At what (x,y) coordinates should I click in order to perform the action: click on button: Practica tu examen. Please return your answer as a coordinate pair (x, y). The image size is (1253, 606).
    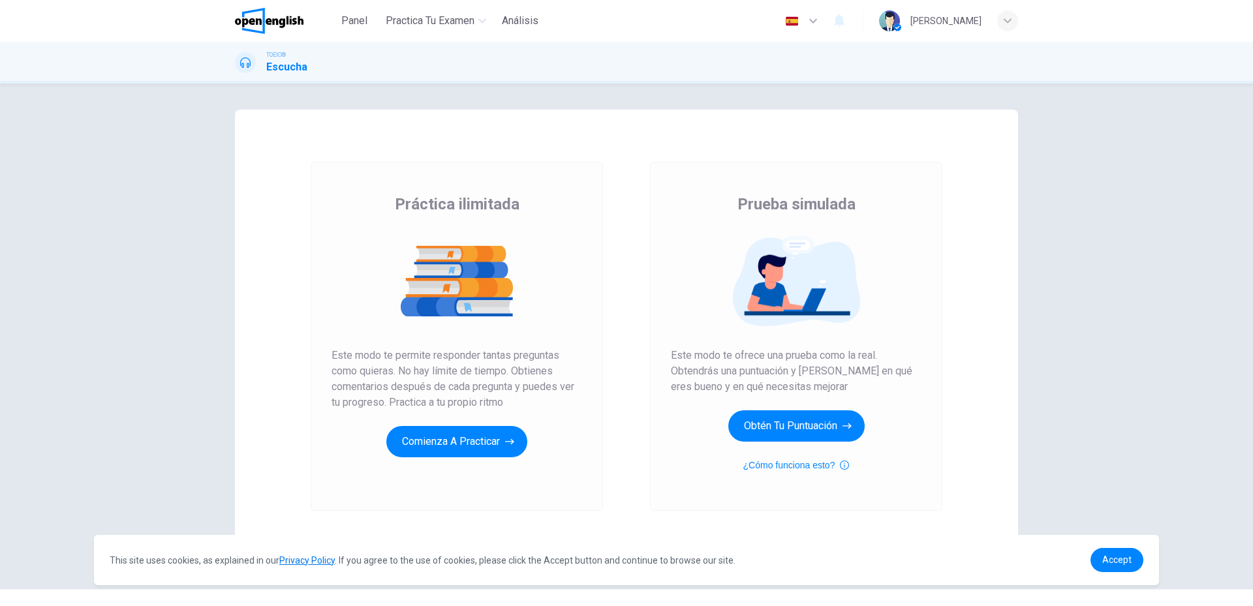
    Looking at the image, I should click on (436, 21).